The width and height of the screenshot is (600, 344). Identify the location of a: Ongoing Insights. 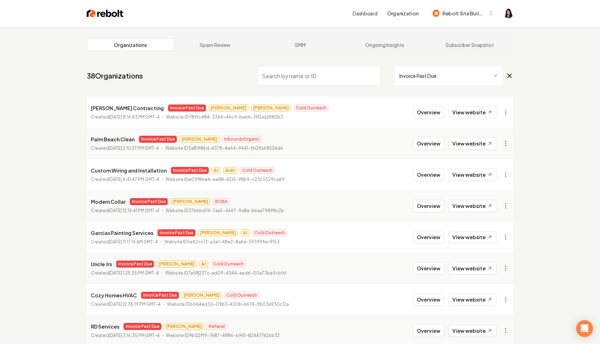
(385, 45).